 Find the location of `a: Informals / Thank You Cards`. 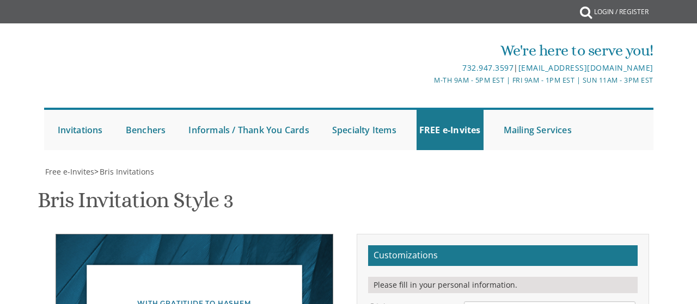

a: Informals / Thank You Cards is located at coordinates (248, 130).